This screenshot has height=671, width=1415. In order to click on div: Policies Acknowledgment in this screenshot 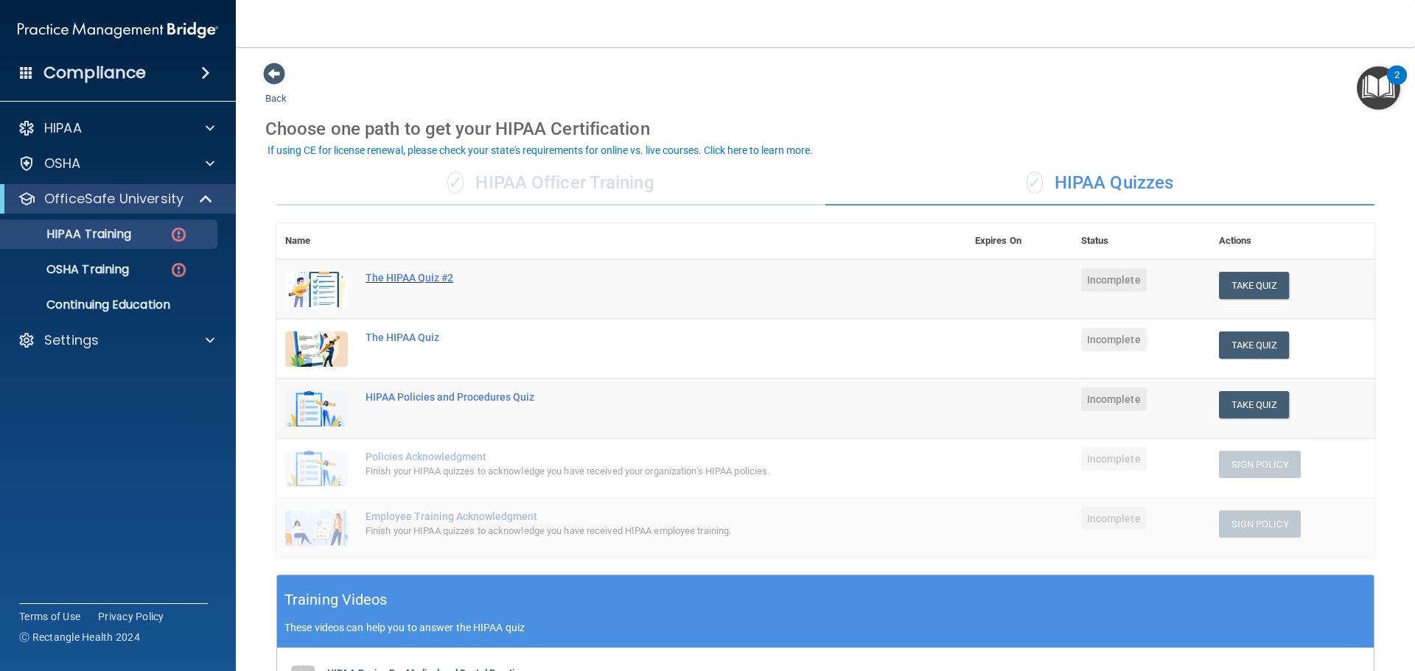, I will do `click(629, 457)`.